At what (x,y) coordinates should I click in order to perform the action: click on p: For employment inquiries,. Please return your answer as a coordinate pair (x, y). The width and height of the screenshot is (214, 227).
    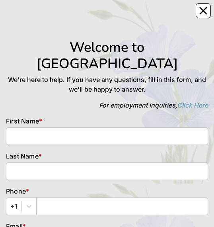
    Looking at the image, I should click on (107, 105).